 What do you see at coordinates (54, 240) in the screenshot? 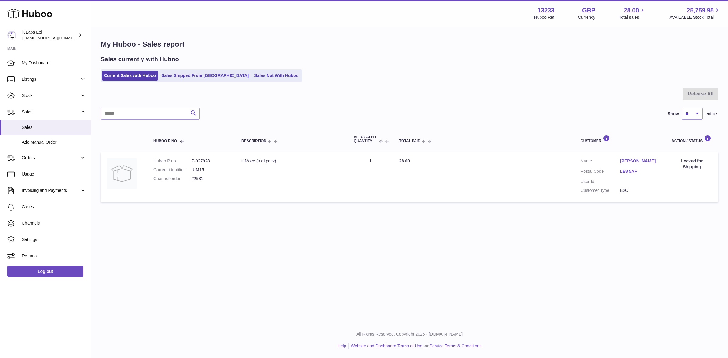
I see `span: Settings` at bounding box center [54, 240].